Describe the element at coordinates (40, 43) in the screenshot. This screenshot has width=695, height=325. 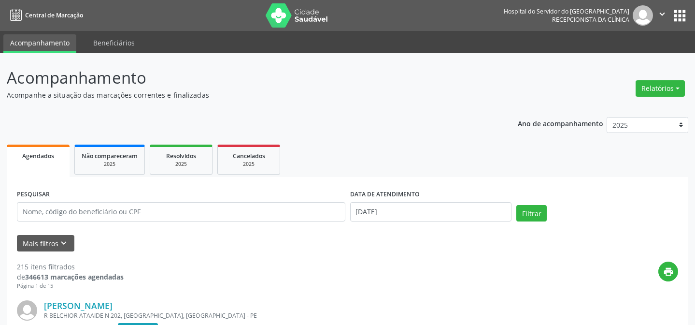
I see `a: Acompanhamento` at that location.